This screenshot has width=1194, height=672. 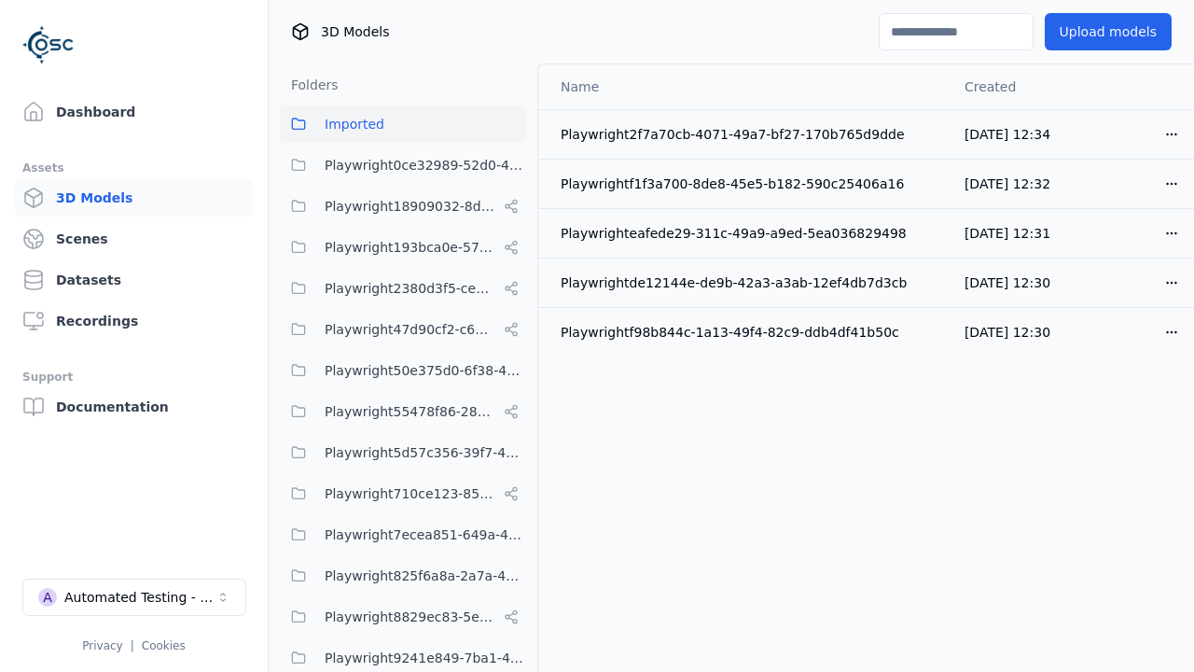 I want to click on span: Playwright710ce123-85fd-4f8c-9759-23c3308d8830, so click(x=410, y=493).